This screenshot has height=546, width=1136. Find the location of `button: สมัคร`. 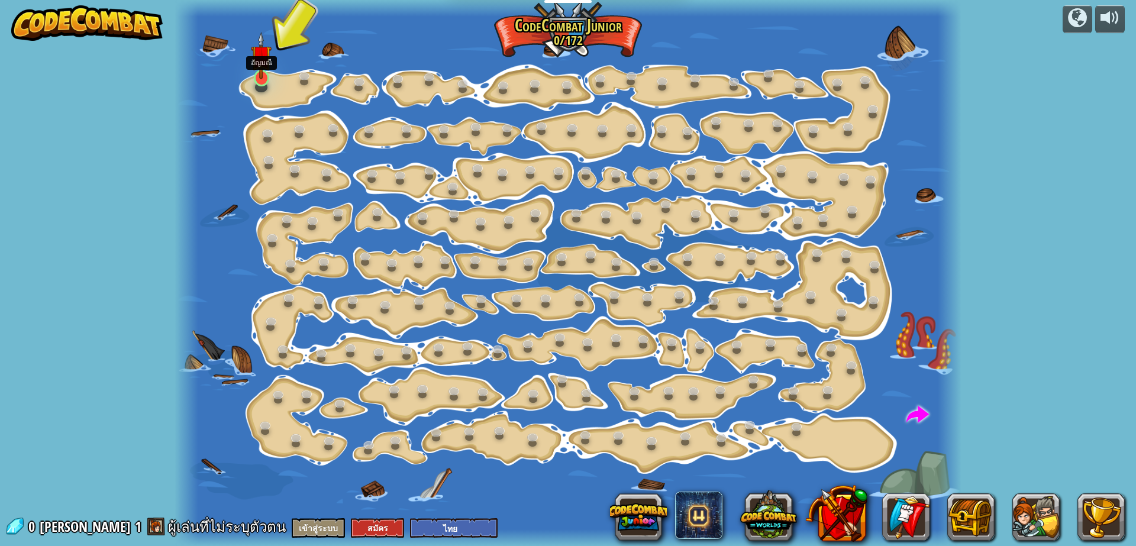

button: สมัคร is located at coordinates (378, 528).